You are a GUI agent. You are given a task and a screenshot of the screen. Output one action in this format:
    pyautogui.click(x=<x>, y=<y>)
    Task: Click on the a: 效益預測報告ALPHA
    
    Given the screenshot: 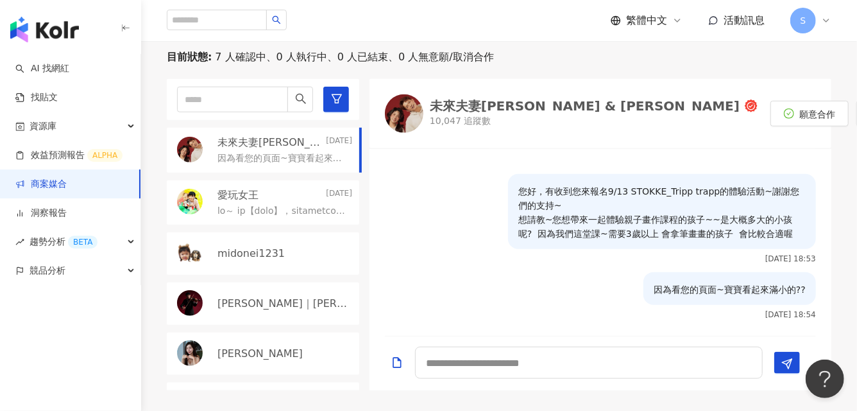 What is the action you would take?
    pyautogui.click(x=69, y=155)
    